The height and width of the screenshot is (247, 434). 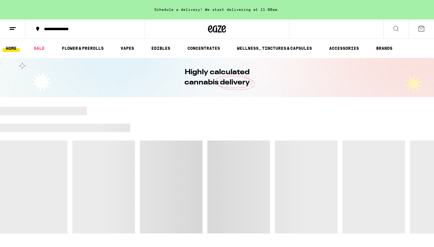 I want to click on a: HOME, so click(x=11, y=48).